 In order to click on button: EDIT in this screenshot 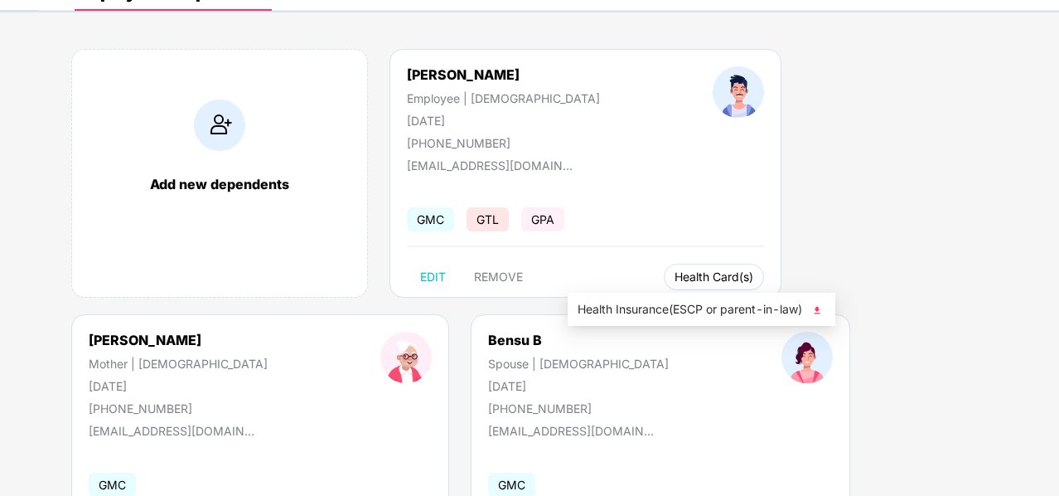, I will do `click(433, 277)`.